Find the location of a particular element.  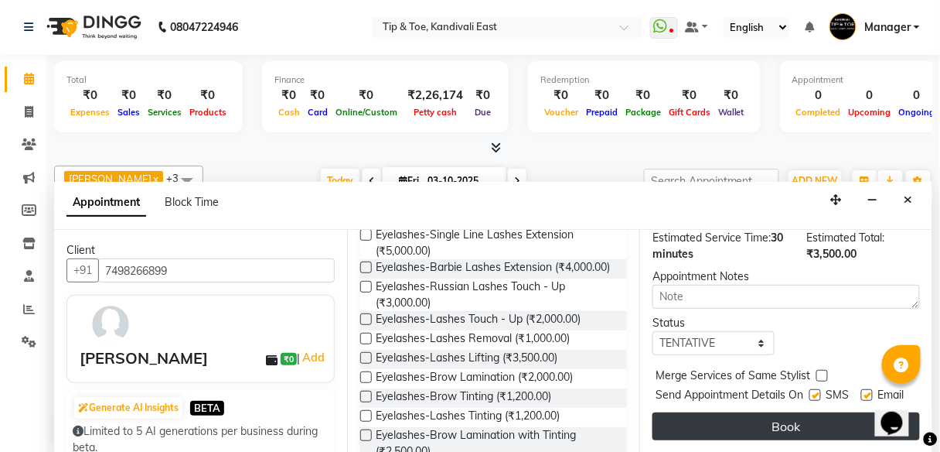

span: Upcoming is located at coordinates (870, 112).